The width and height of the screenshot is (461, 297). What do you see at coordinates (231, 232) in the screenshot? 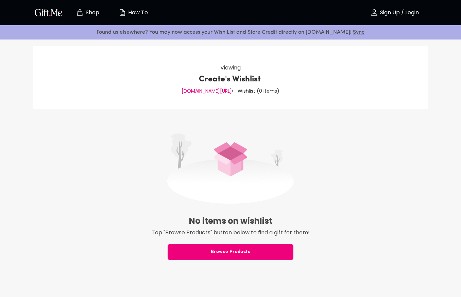
I see `p: Tap "Browse Products" button below to find a gift for them!` at bounding box center [231, 232].